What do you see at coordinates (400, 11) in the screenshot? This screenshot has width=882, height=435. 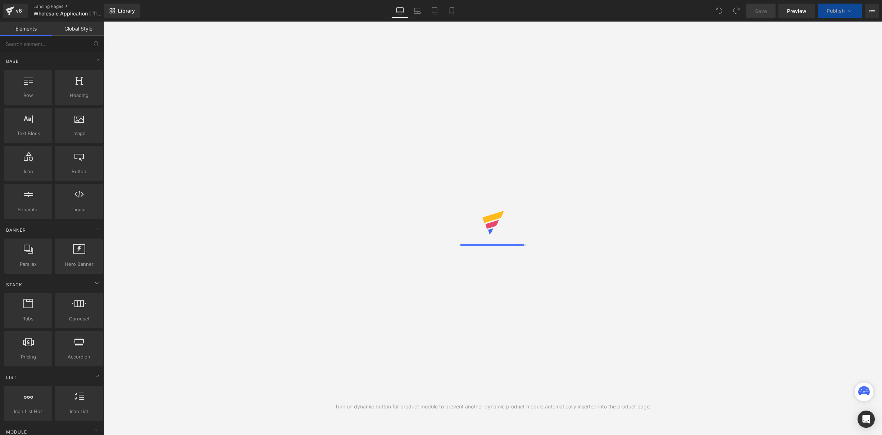 I see `a: Desktop` at bounding box center [400, 11].